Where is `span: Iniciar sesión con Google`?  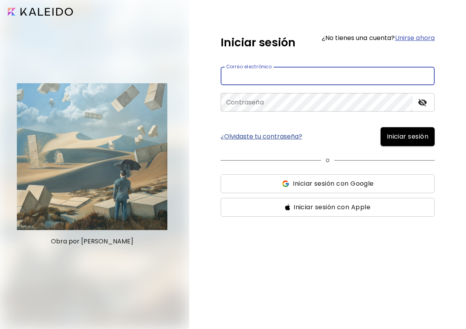
span: Iniciar sesión con Google is located at coordinates (333, 184).